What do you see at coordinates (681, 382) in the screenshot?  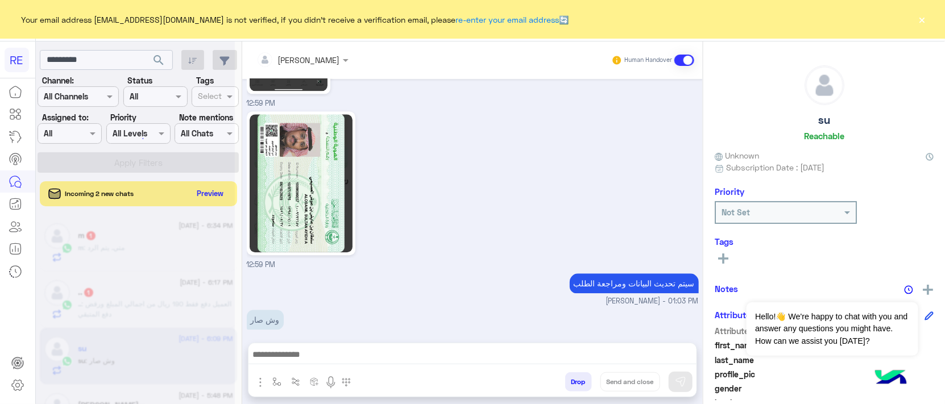 I see `img: send message` at bounding box center [681, 382].